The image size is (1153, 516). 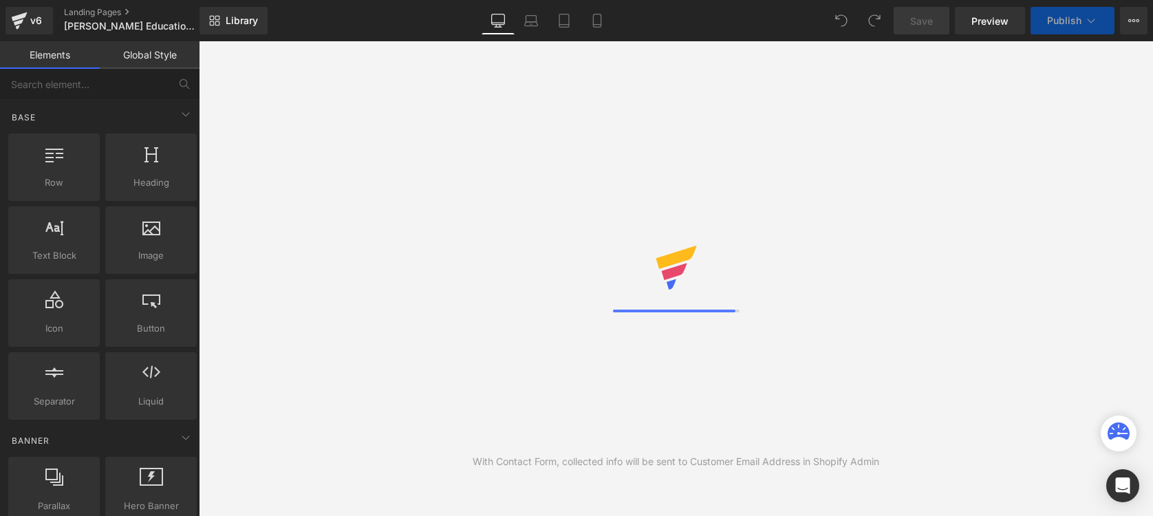 What do you see at coordinates (151, 255) in the screenshot?
I see `span: Image` at bounding box center [151, 255].